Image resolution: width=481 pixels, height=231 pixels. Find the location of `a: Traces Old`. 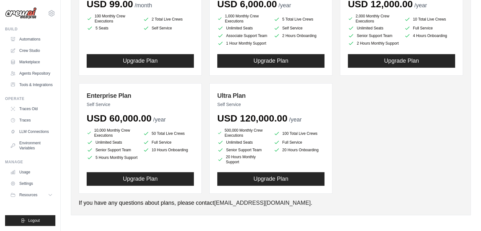

a: Traces Old is located at coordinates (31, 109).